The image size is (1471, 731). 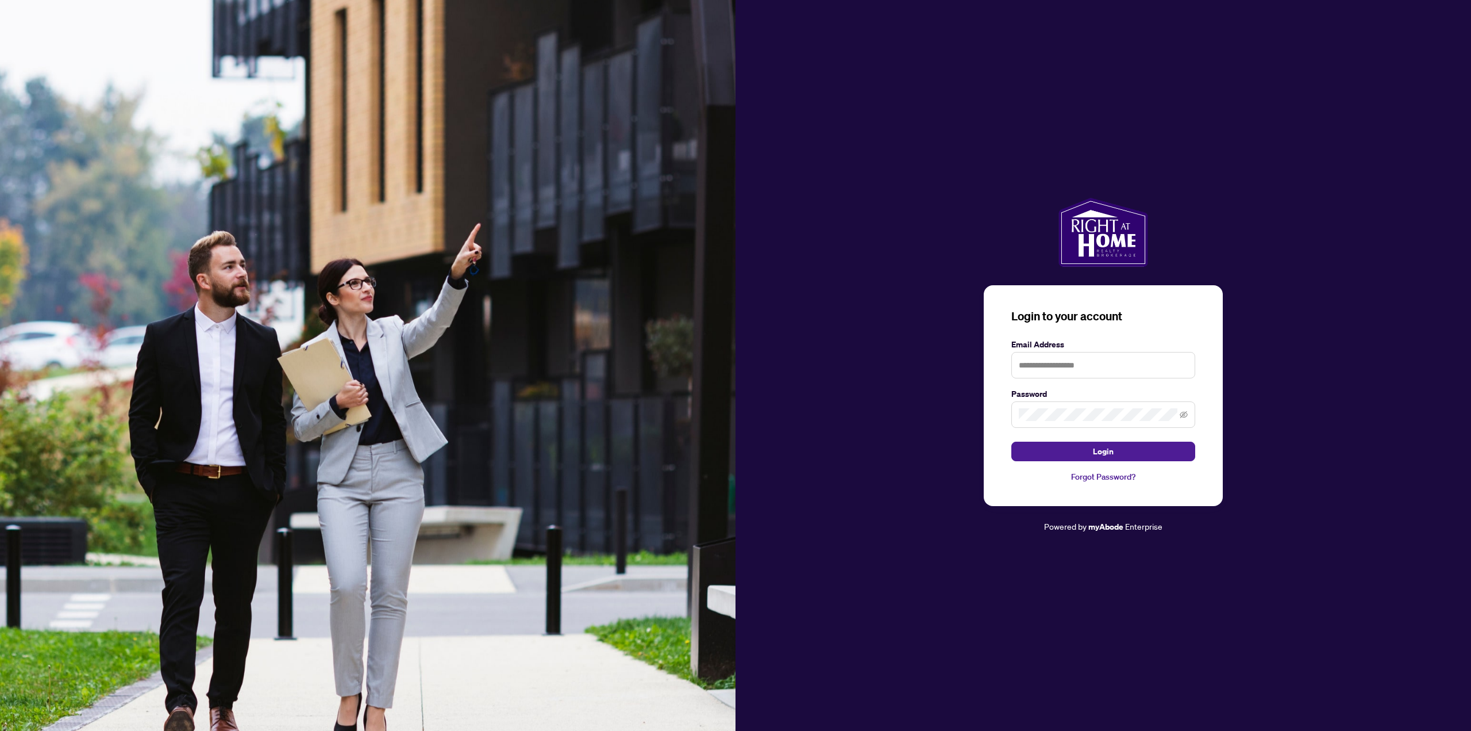 What do you see at coordinates (1184, 414) in the screenshot?
I see `span: eye-invisible` at bounding box center [1184, 414].